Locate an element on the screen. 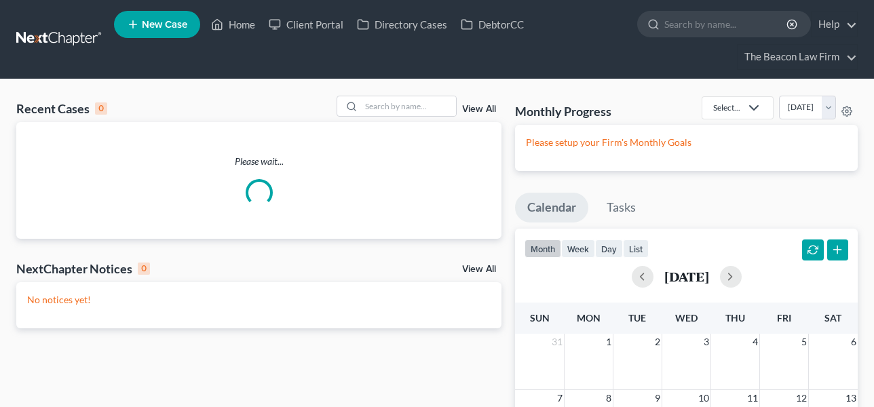 The width and height of the screenshot is (874, 407). span: 9 is located at coordinates (657, 398).